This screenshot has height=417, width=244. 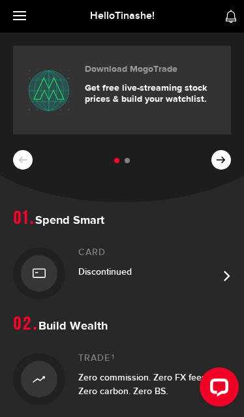 I want to click on span: Zero commission. Zero FX fees. Zero carbon. Zero BS., so click(x=143, y=384).